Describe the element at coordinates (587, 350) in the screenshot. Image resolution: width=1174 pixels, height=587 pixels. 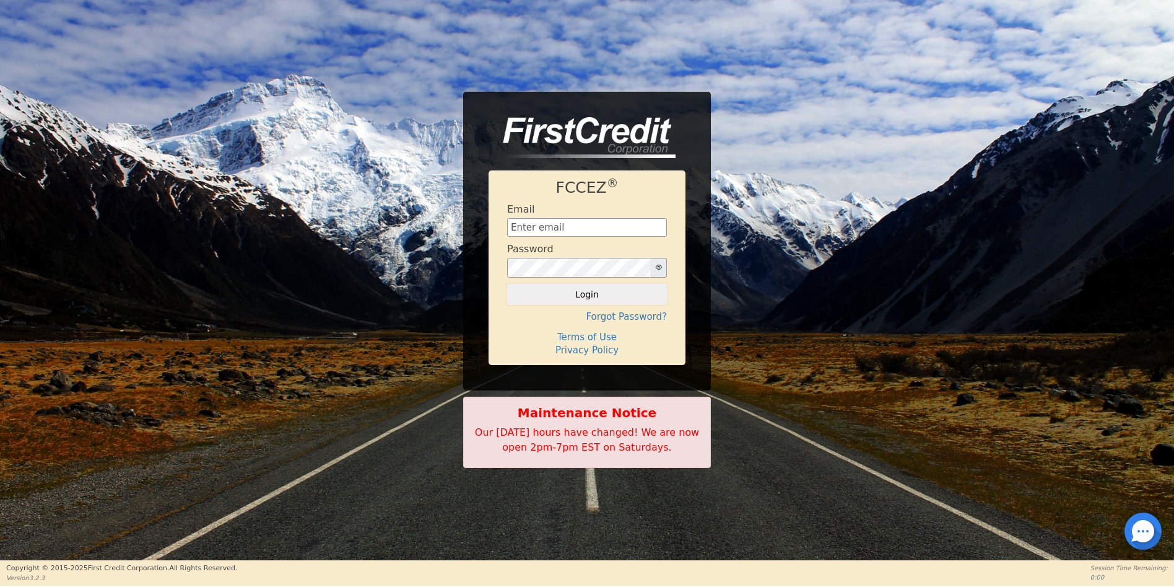
I see `h4: Privacy Policy` at that location.